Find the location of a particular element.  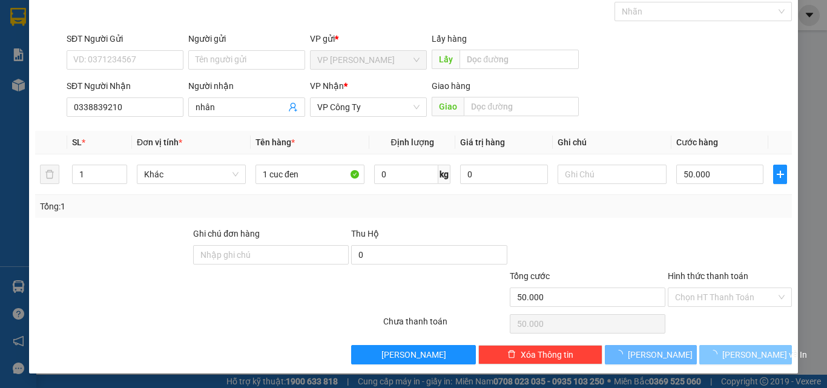

div: Tổng: 1 is located at coordinates (180, 206).